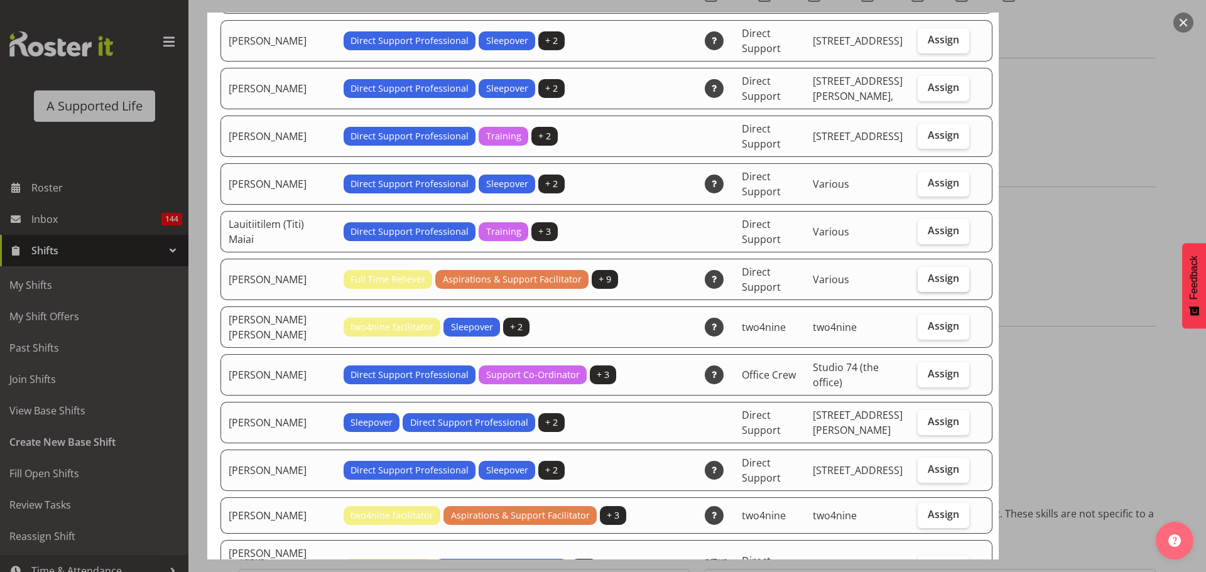 Image resolution: width=1206 pixels, height=572 pixels. I want to click on span: Studio 74 (the office), so click(846, 375).